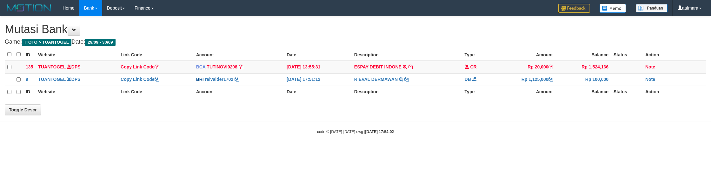 The image size is (711, 170). What do you see at coordinates (100, 42) in the screenshot?
I see `span: 29/09 - 30/09` at bounding box center [100, 42].